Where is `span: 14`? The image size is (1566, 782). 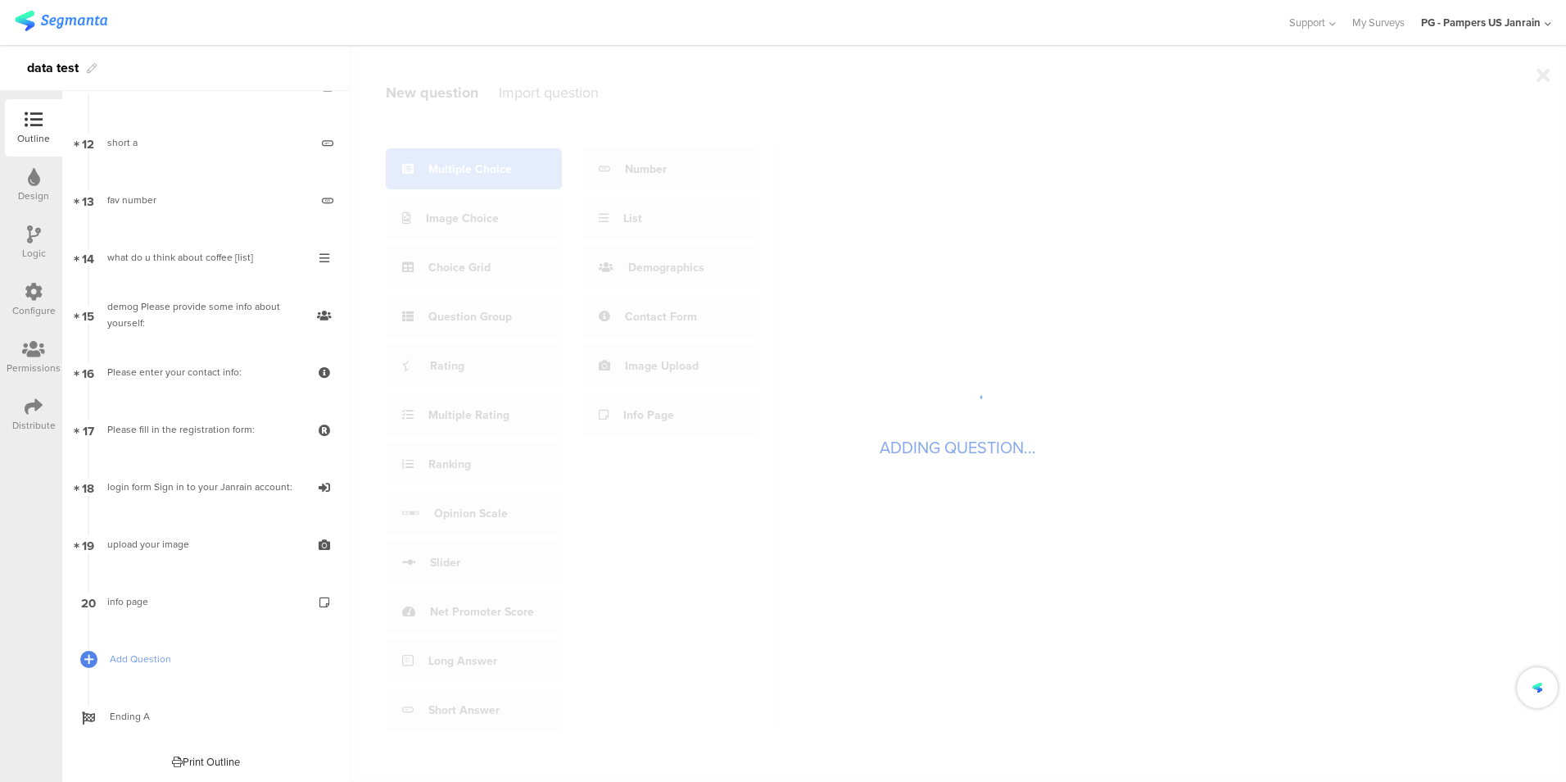 span: 14 is located at coordinates (88, 257).